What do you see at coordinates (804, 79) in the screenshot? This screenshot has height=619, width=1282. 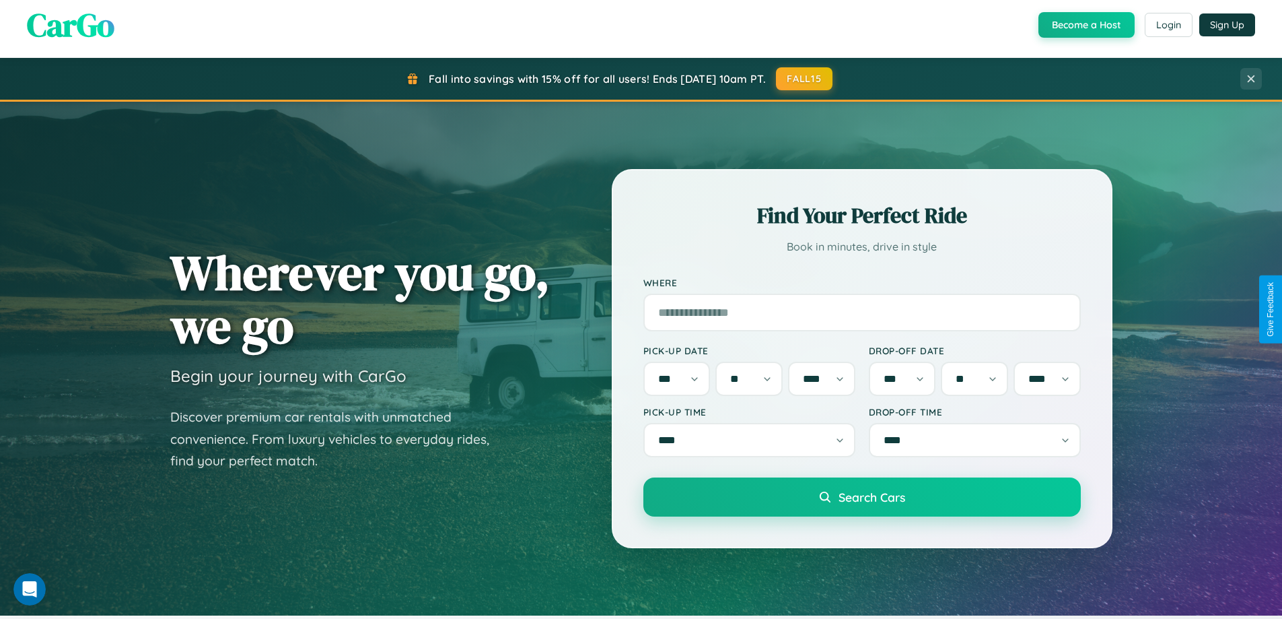 I see `button: FALL15` at bounding box center [804, 79].